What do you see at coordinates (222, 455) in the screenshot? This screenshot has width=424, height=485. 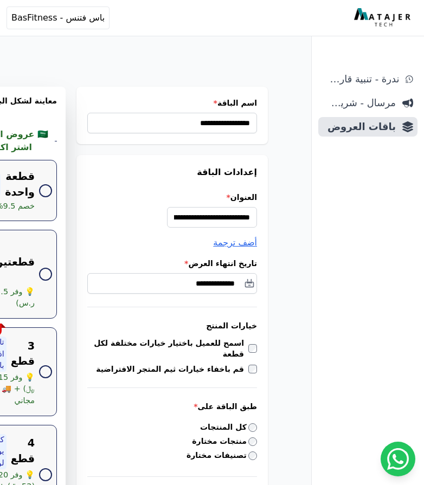 I see `label: تصنيفات مختارة` at bounding box center [222, 455].